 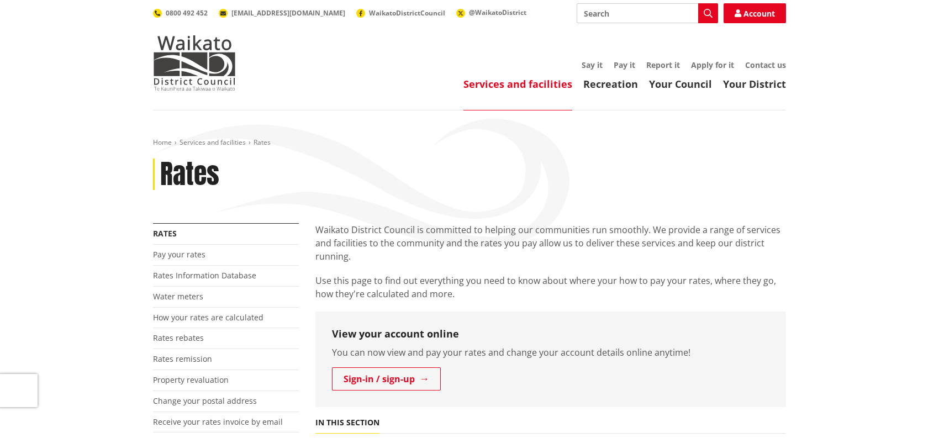 I want to click on a: Rates Information Database, so click(x=204, y=275).